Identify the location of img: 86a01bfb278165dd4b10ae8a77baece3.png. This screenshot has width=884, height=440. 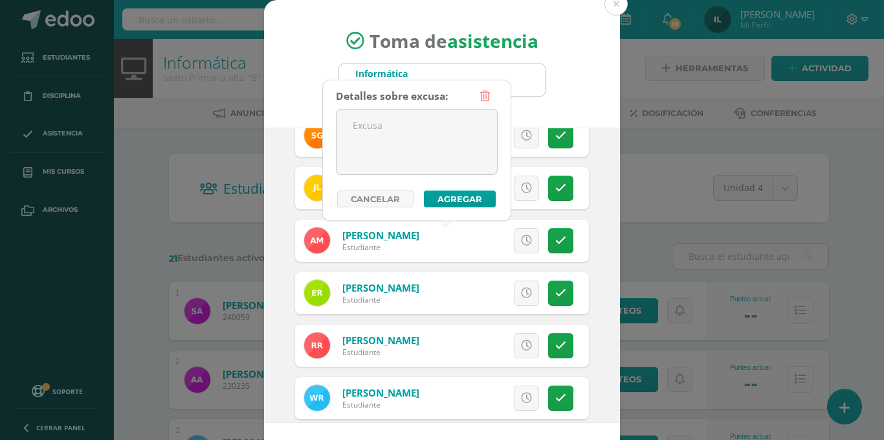
(317, 240).